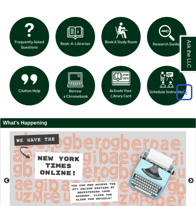  Describe the element at coordinates (191, 181) in the screenshot. I see `button: Next` at that location.